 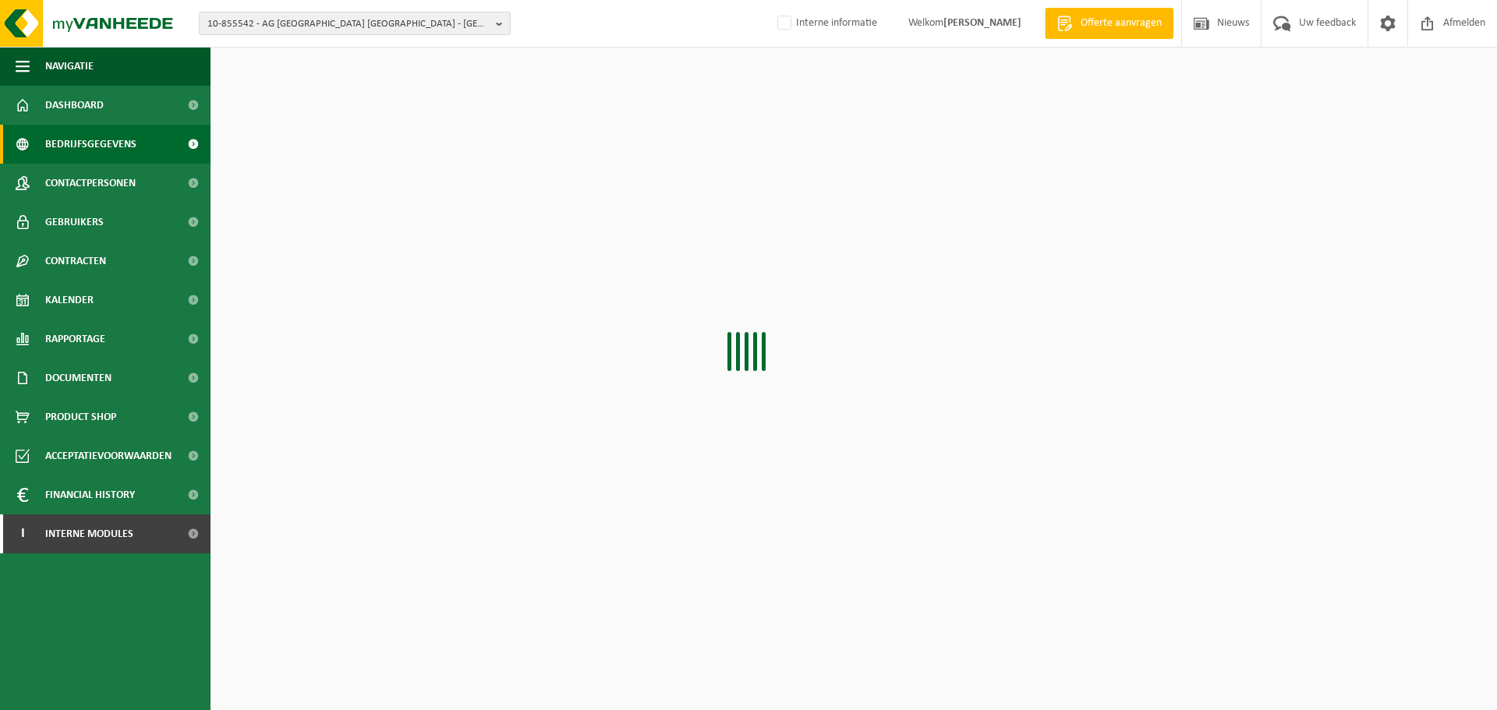 What do you see at coordinates (89, 534) in the screenshot?
I see `span: Interne modules` at bounding box center [89, 534].